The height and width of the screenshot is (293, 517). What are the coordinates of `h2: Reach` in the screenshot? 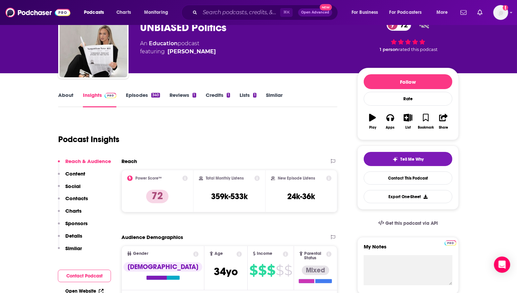 It's located at (129, 161).